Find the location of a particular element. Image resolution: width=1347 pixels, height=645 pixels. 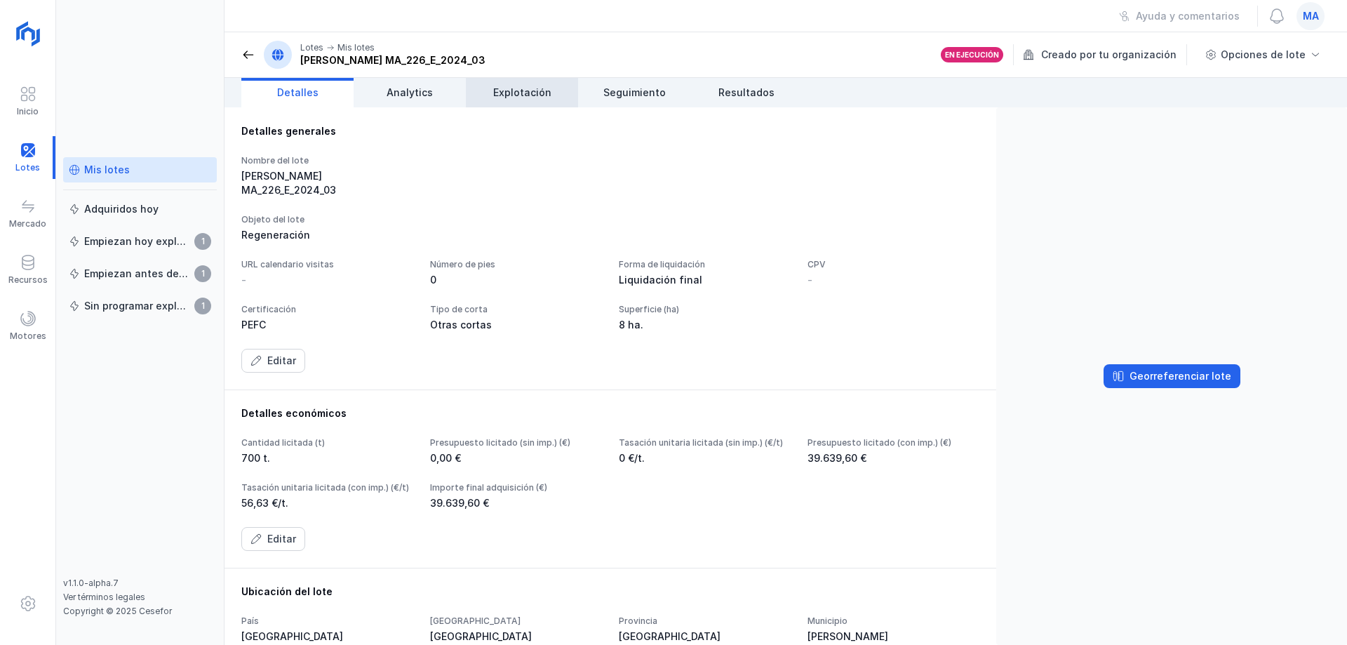

div: Detalles económicos is located at coordinates (610, 413).